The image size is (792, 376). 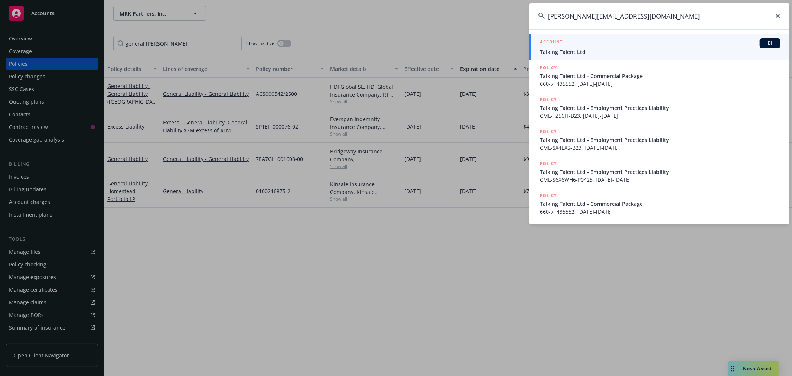 What do you see at coordinates (659, 47) in the screenshot?
I see `a: ACCOUNTBITalking Talent Ltd` at bounding box center [659, 47].